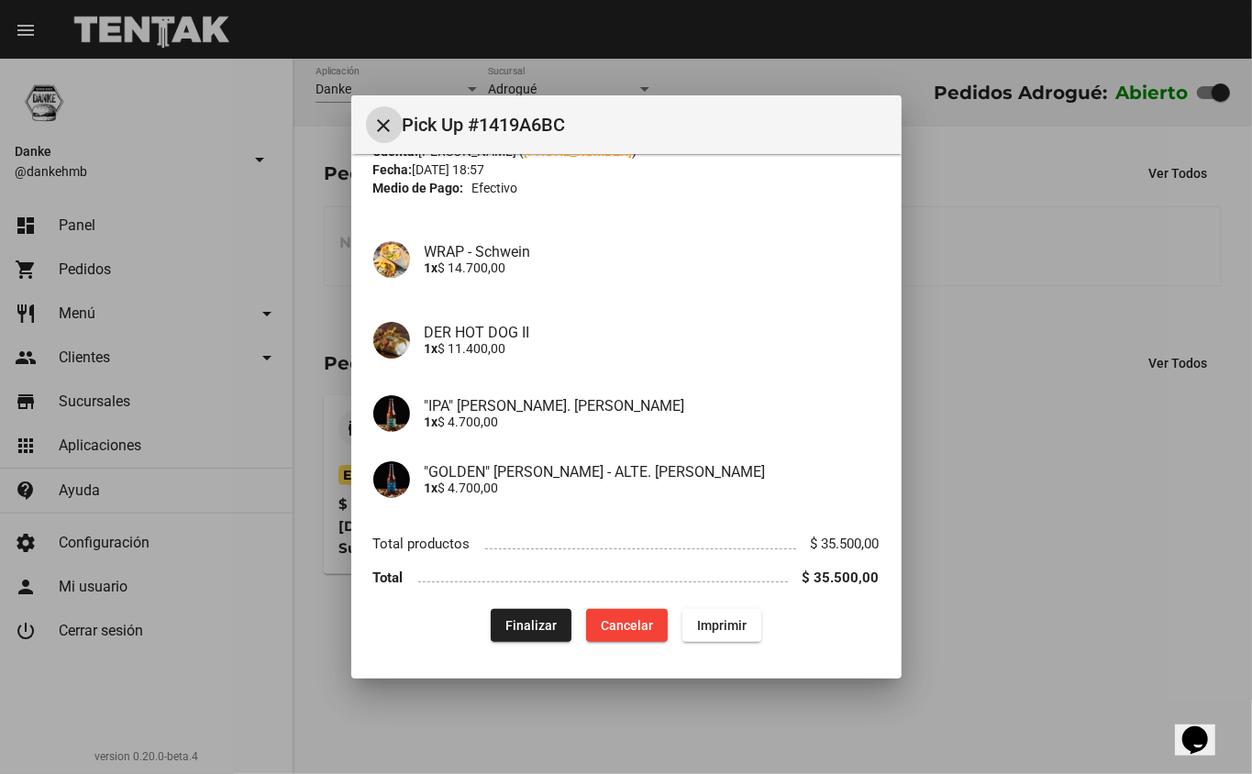  Describe the element at coordinates (531, 625) in the screenshot. I see `button: Finalizar` at that location.